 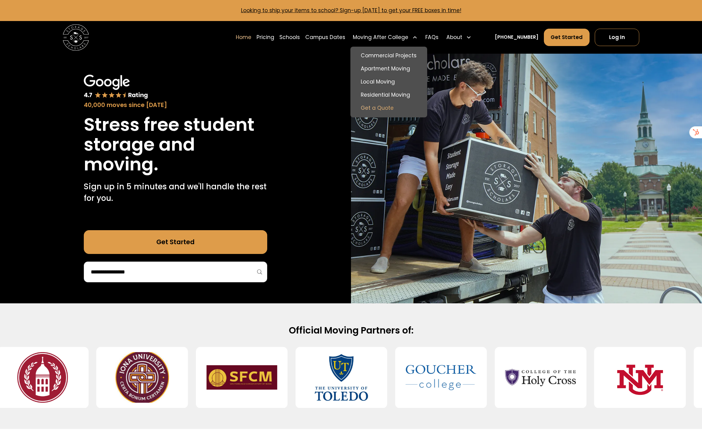 What do you see at coordinates (175, 144) in the screenshot?
I see `h1: Stress free student storage and moving.` at bounding box center [175, 144].